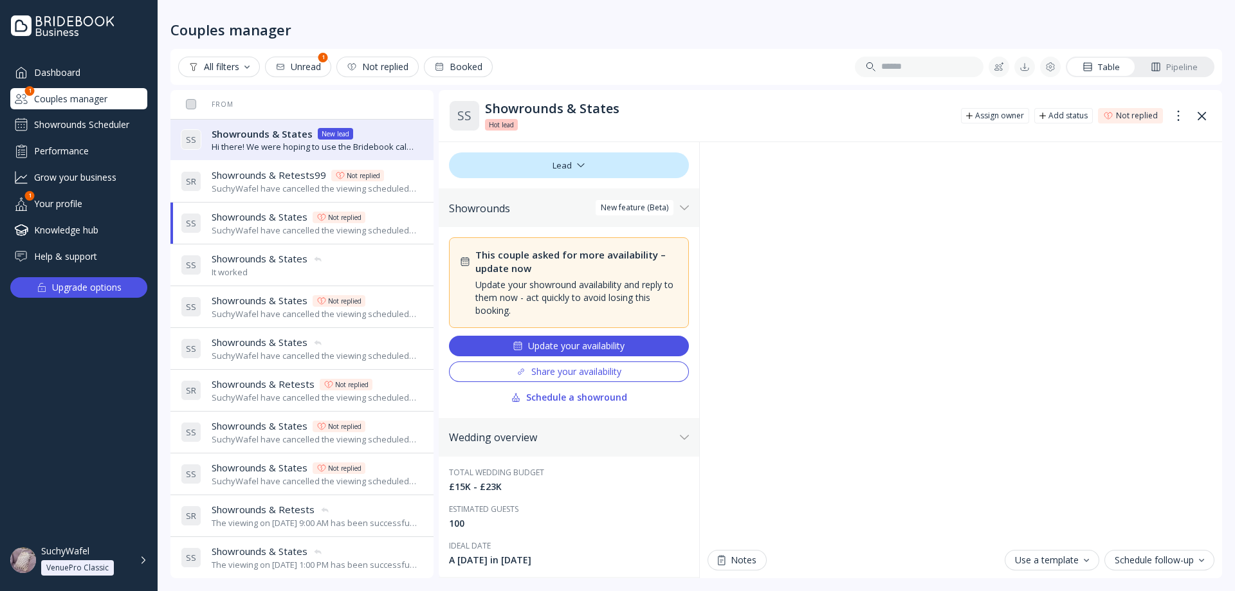 The height and width of the screenshot is (591, 1235). Describe the element at coordinates (562, 208) in the screenshot. I see `div: Showrounds` at that location.